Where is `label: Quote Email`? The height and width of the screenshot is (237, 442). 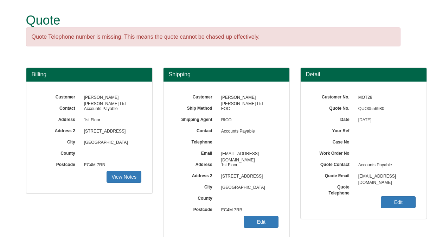 label: Quote Email is located at coordinates (333, 175).